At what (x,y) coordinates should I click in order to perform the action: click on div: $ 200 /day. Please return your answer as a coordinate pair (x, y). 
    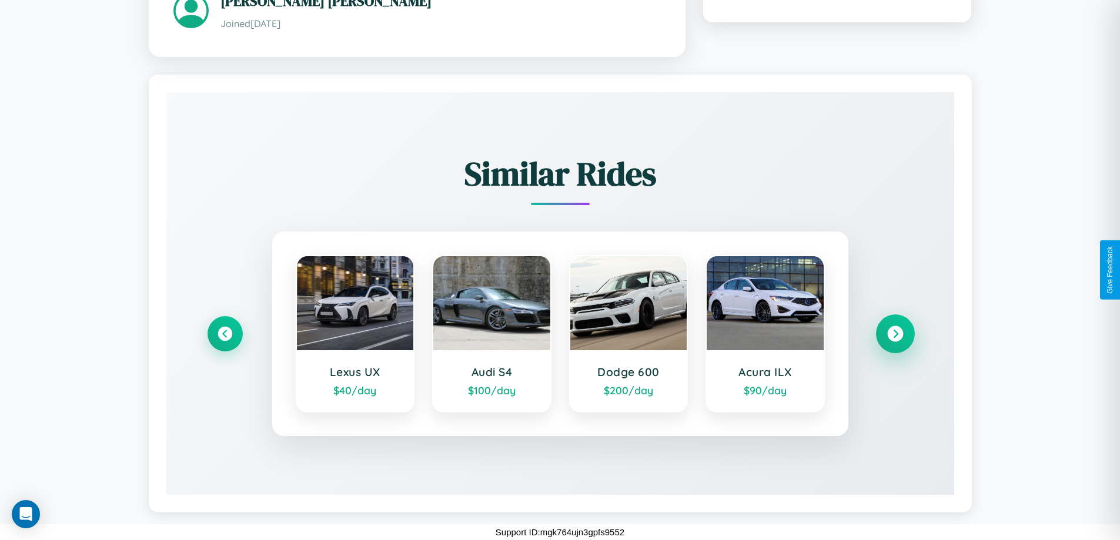
    Looking at the image, I should click on (628, 390).